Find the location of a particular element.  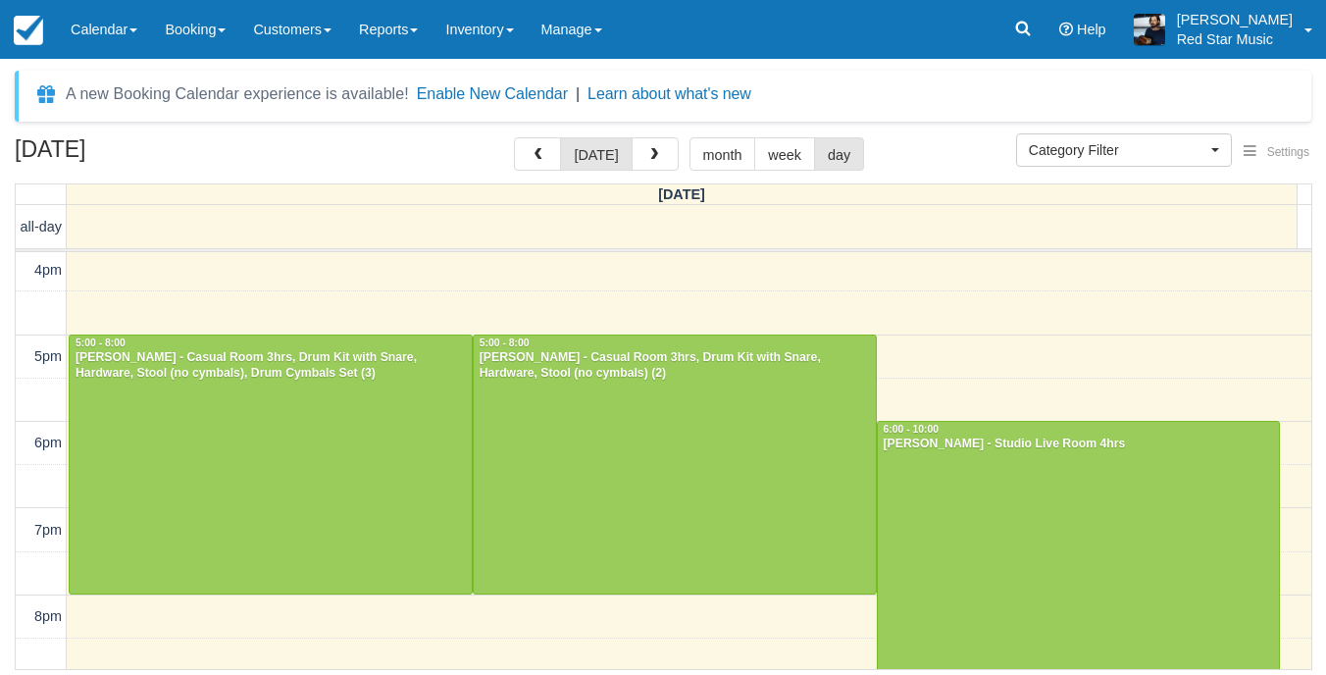

img: A1 is located at coordinates (1150, 29).